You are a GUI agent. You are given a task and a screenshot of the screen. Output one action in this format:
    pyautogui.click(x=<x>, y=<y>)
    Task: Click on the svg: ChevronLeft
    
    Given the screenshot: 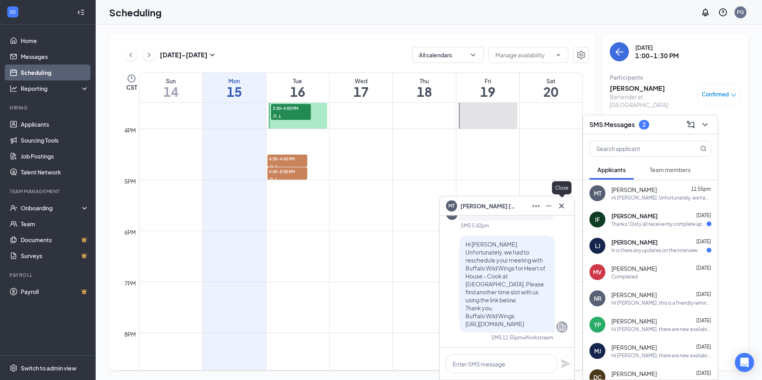 What is the action you would take?
    pyautogui.click(x=131, y=55)
    